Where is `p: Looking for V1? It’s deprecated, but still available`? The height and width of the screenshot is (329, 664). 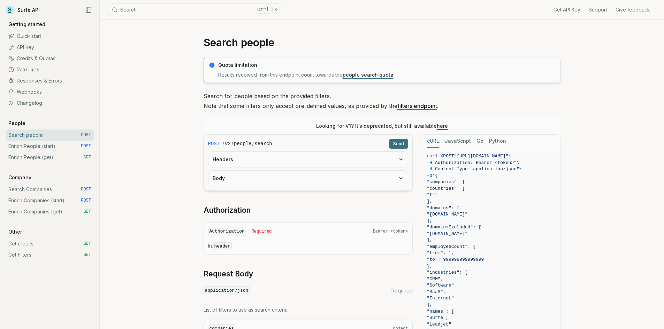 p: Looking for V1? It’s deprecated, but still available is located at coordinates (382, 126).